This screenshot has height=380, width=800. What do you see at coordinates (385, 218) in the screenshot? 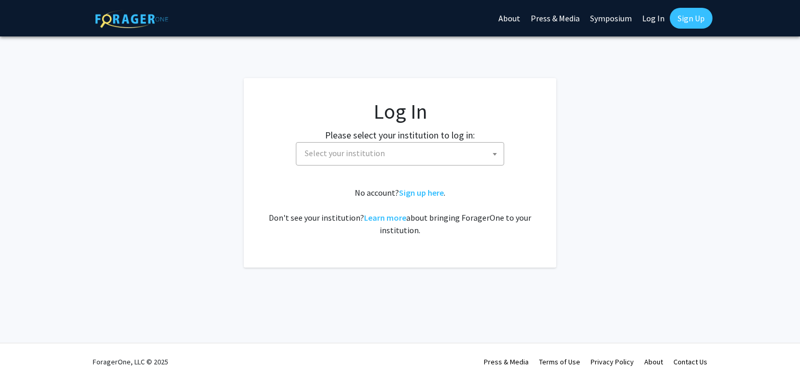
I see `a: Learn more about bringing ForagerOne to your institution` at bounding box center [385, 218].